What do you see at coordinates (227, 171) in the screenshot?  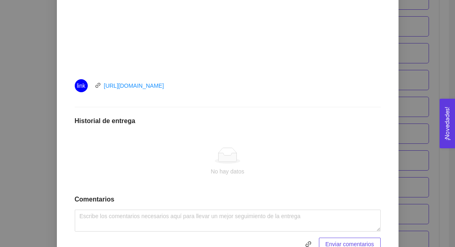 I see `div: No hay datos` at bounding box center [227, 171].